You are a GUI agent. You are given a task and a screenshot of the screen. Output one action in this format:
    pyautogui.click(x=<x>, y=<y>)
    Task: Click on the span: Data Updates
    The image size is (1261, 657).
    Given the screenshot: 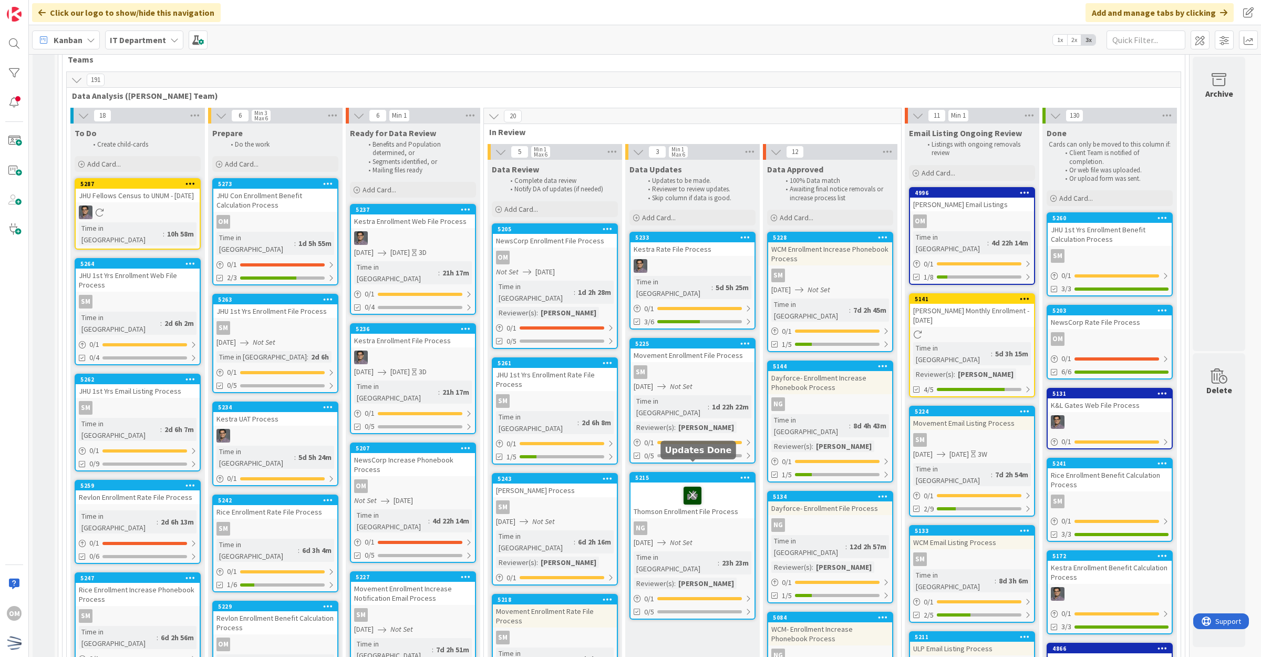 What is the action you would take?
    pyautogui.click(x=656, y=169)
    